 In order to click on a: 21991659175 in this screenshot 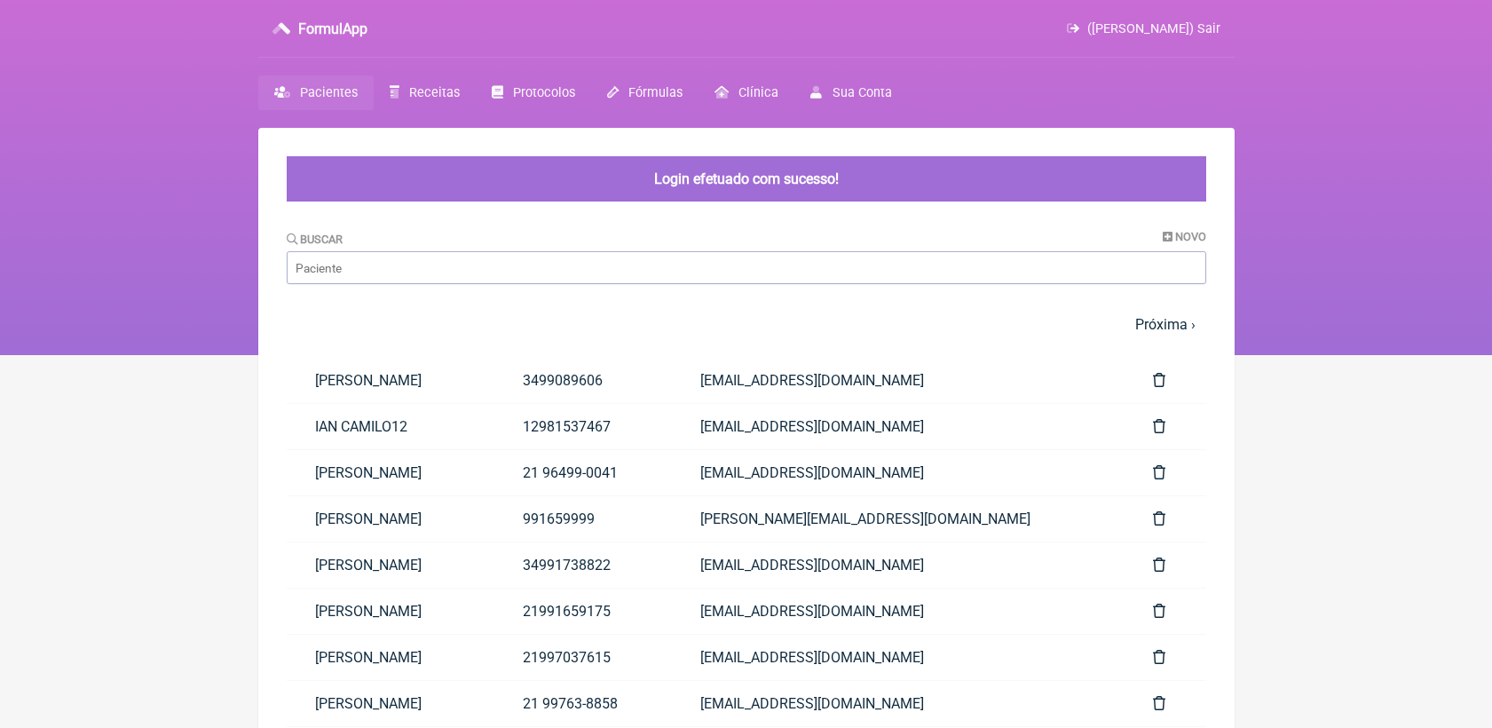, I will do `click(583, 611)`.